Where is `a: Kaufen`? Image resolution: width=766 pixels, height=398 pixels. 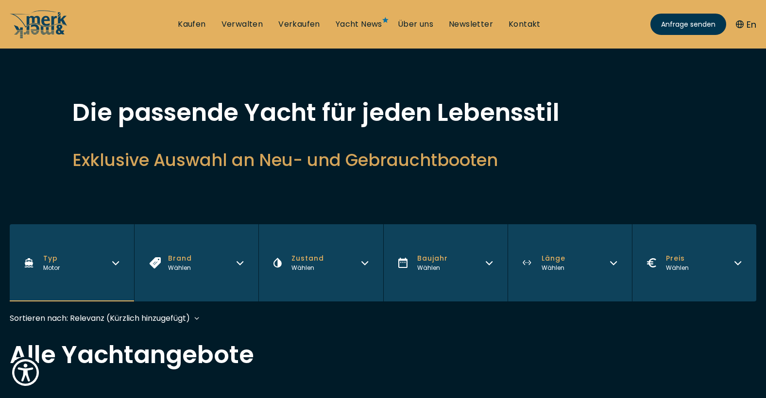 a: Kaufen is located at coordinates (191, 24).